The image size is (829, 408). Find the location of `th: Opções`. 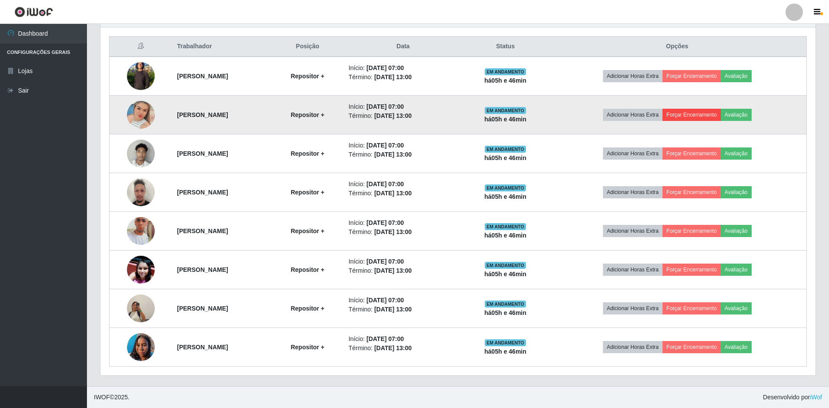

th: Opções is located at coordinates (677, 47).